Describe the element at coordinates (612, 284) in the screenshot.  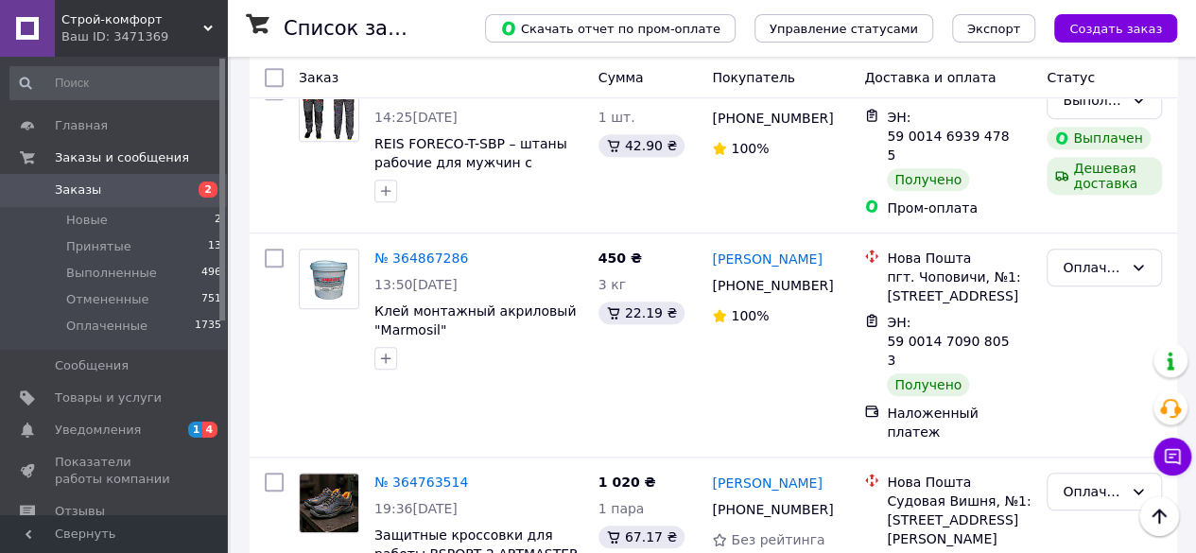
I see `span: 3 кг` at that location.